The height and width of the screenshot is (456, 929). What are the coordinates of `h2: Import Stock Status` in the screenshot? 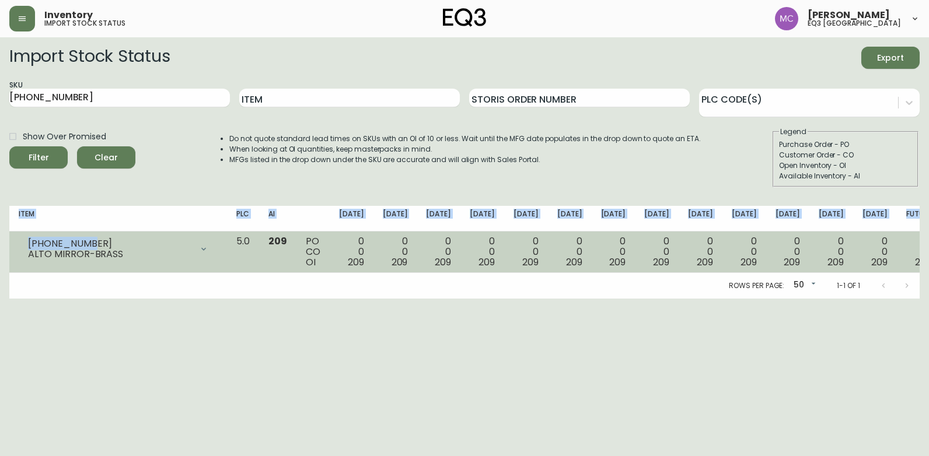 It's located at (89, 58).